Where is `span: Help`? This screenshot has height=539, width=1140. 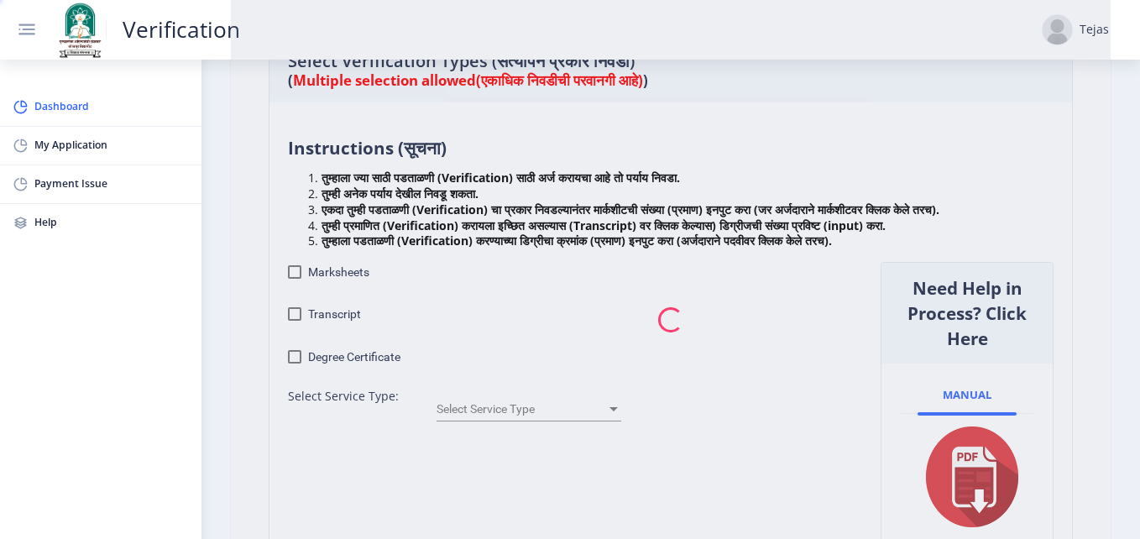
span: Help is located at coordinates (112, 222).